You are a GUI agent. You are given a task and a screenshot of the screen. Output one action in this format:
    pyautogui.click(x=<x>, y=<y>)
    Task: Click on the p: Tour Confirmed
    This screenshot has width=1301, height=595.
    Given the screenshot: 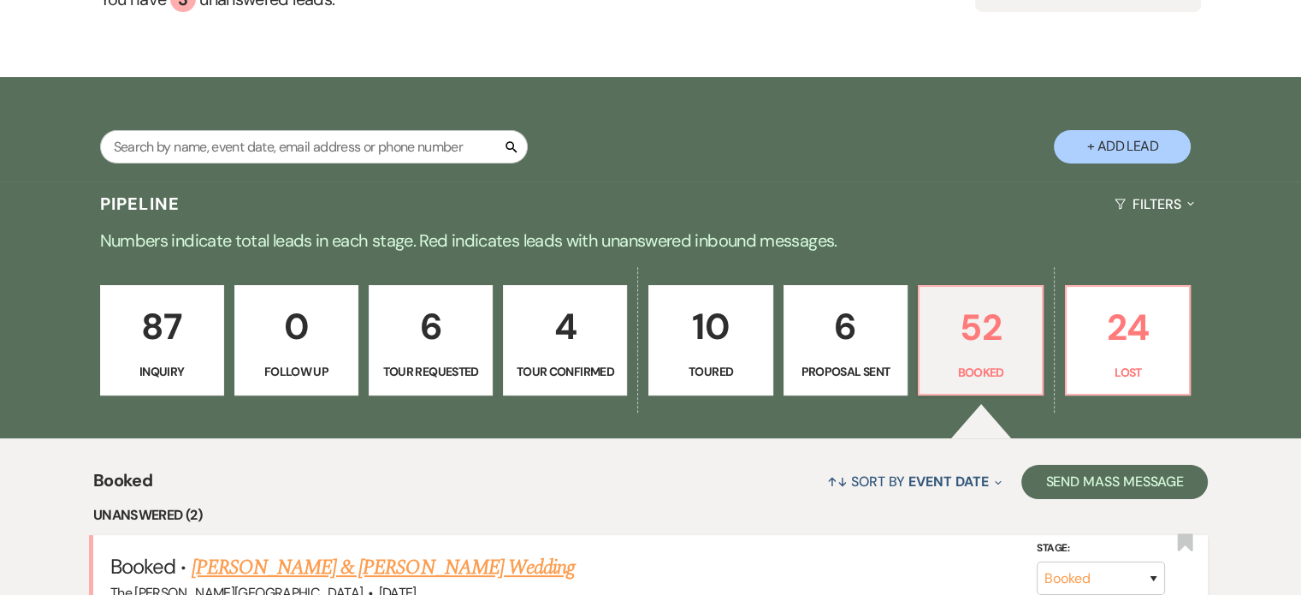 What is the action you would take?
    pyautogui.click(x=565, y=371)
    